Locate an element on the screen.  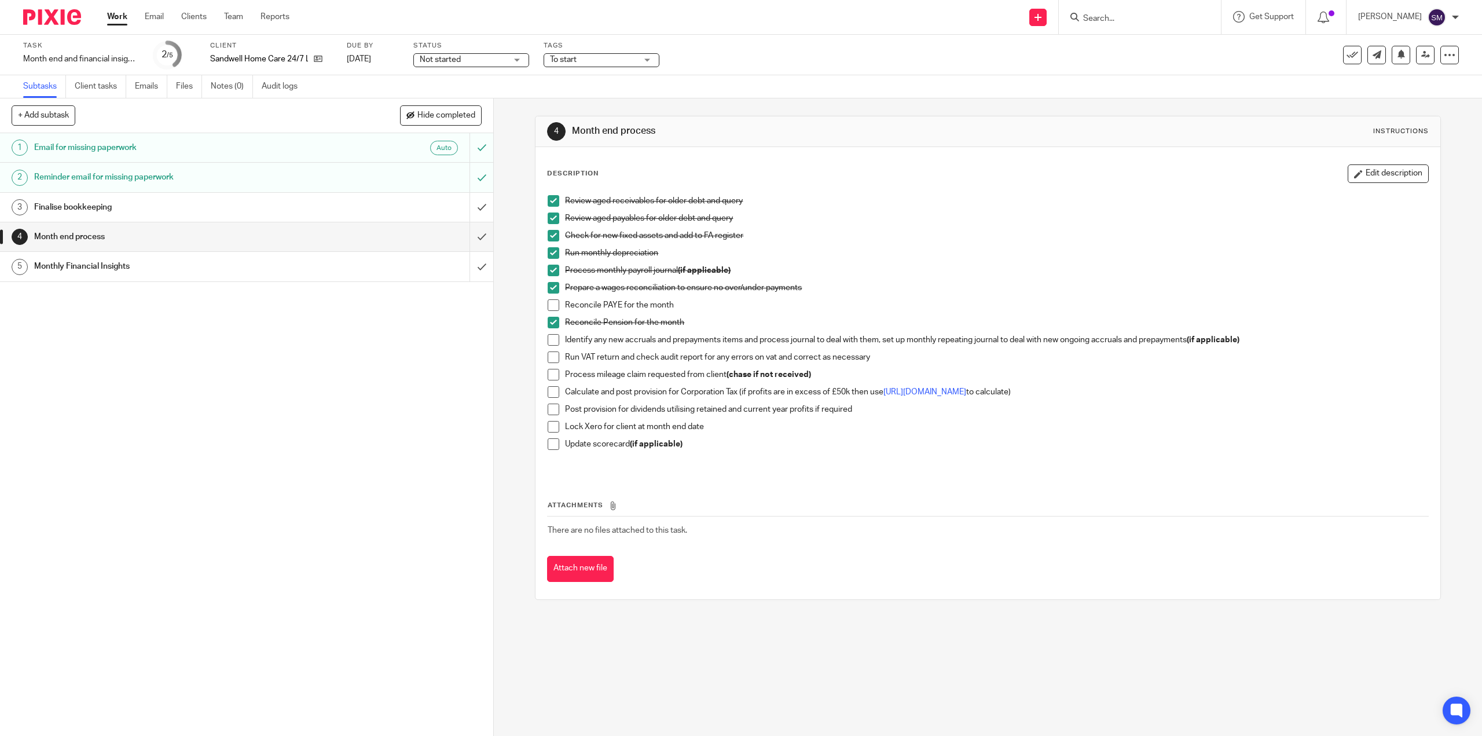
span: Hide completed is located at coordinates (446, 116).